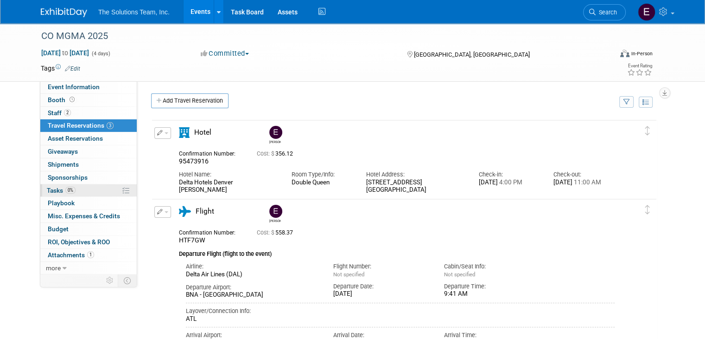 This screenshot has height=339, width=705. I want to click on span: 356.12, so click(277, 154).